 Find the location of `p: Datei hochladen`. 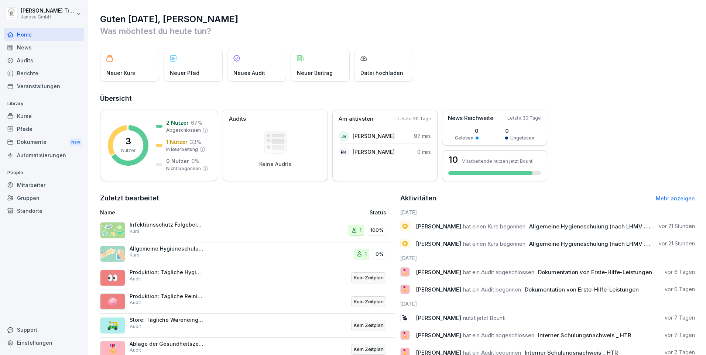

p: Datei hochladen is located at coordinates (382, 73).